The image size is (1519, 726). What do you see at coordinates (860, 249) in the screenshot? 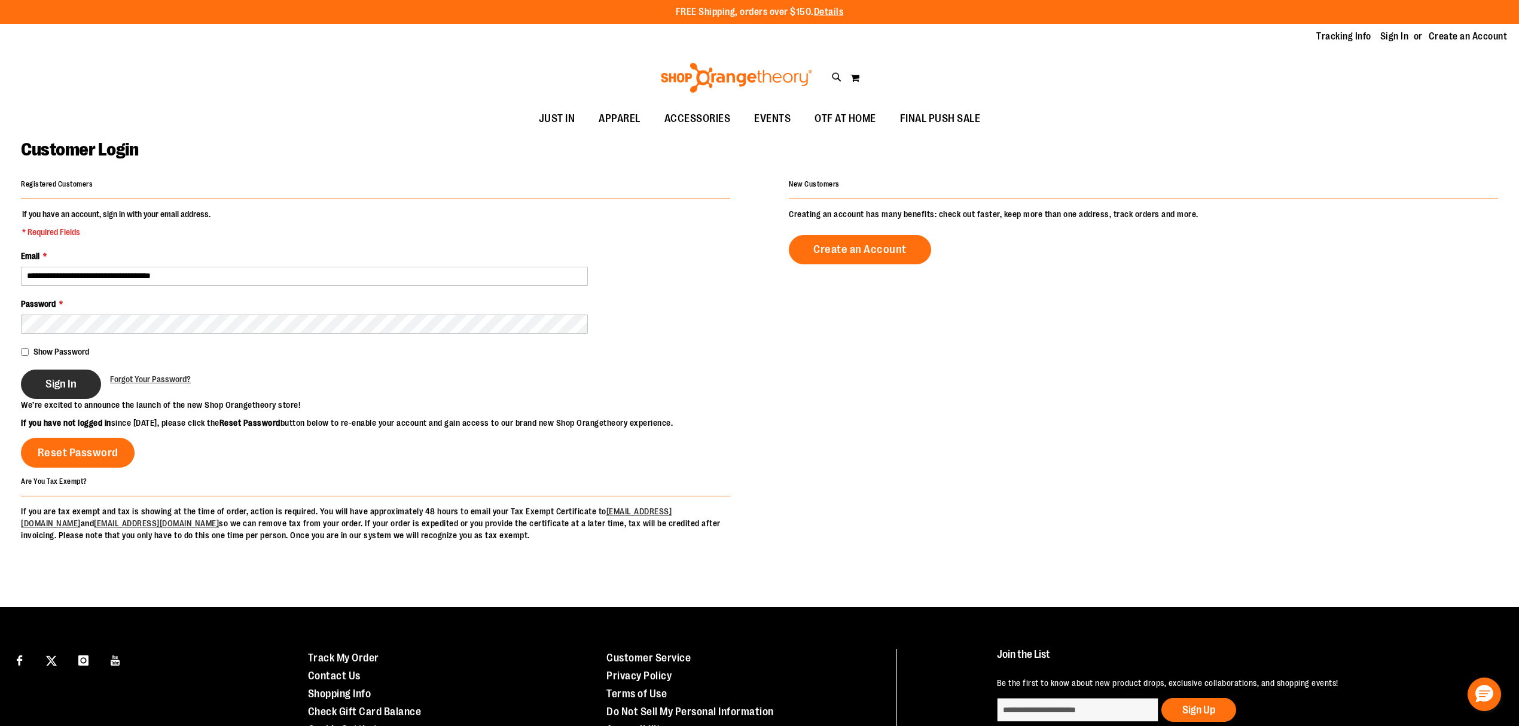
I see `span: Create an Account` at bounding box center [860, 249].